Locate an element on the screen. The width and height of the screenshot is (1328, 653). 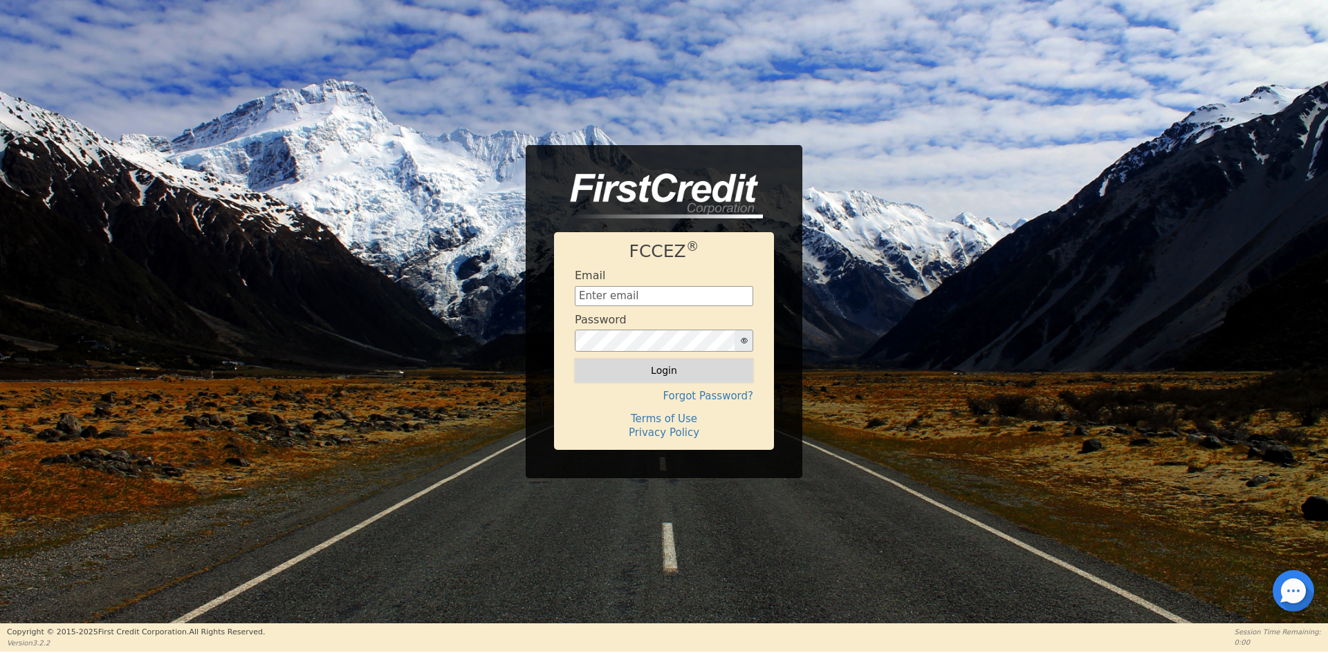
h4: Email is located at coordinates (590, 275).